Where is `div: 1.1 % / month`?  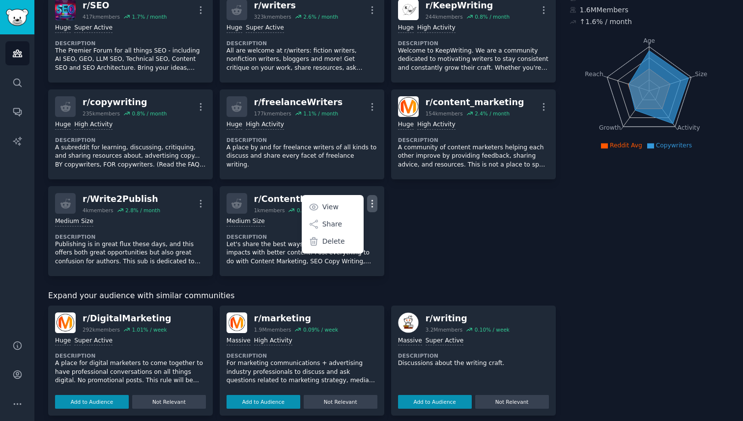
div: 1.1 % / month is located at coordinates (320, 113).